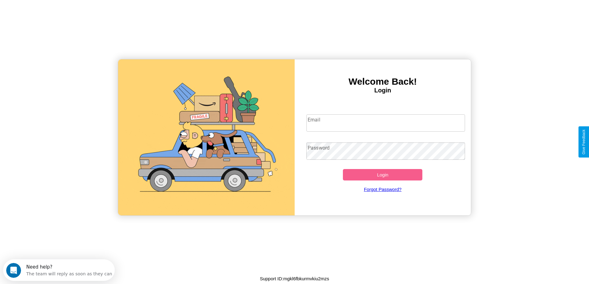  I want to click on h3: Welcome Back!, so click(383, 82).